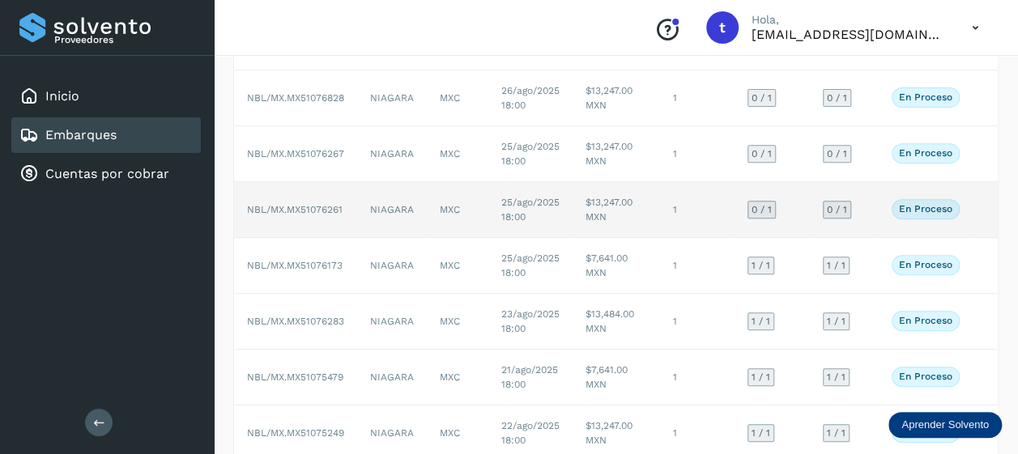  I want to click on p: Proveedores, so click(124, 40).